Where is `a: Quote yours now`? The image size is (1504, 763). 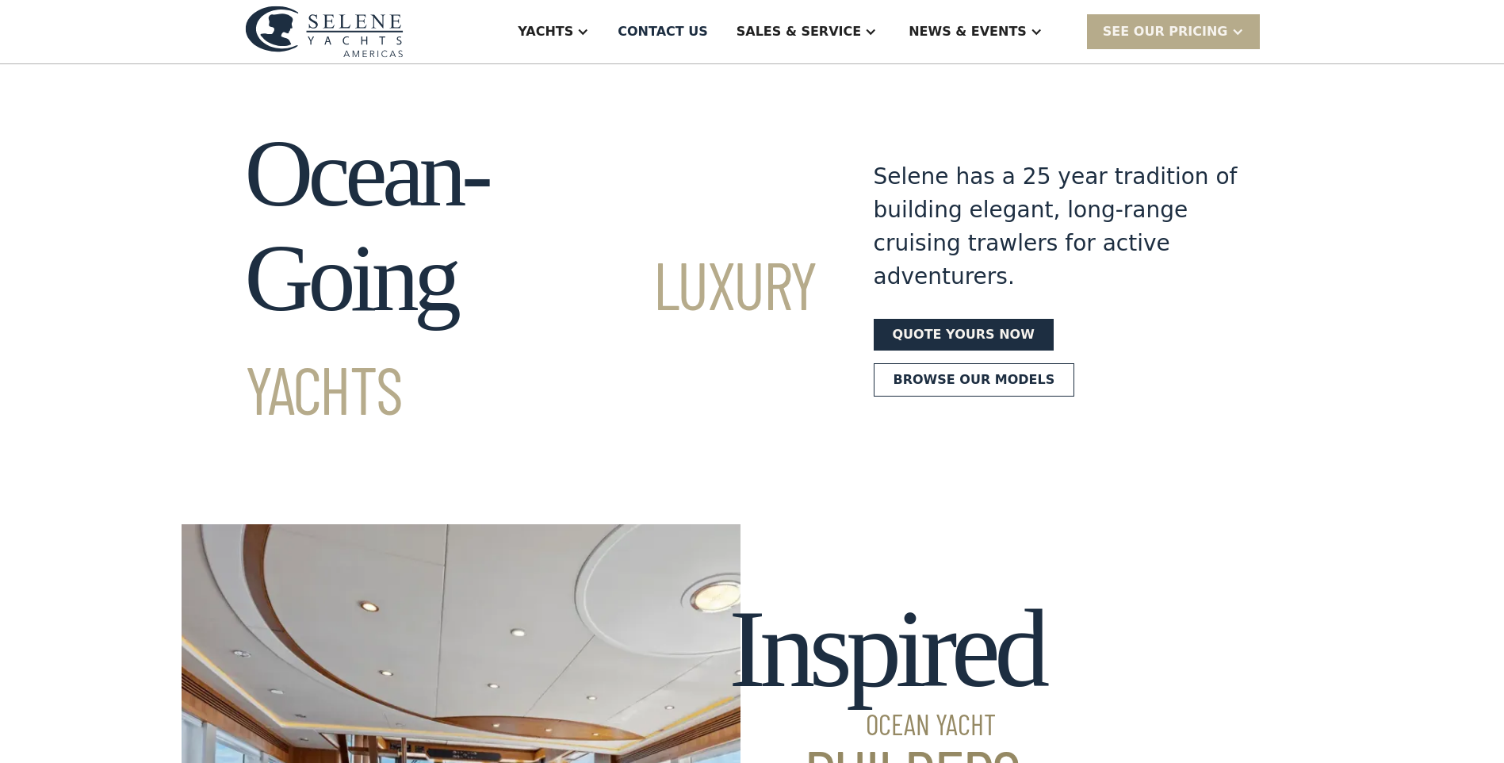
a: Quote yours now is located at coordinates (963, 335).